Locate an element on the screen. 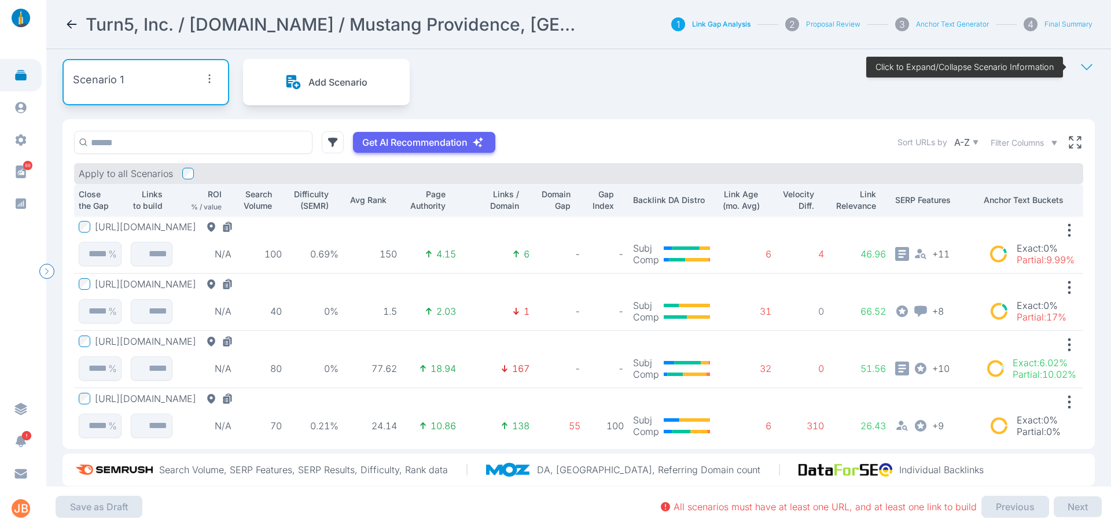 The height and width of the screenshot is (527, 1111). p: Scenario 1 is located at coordinates (98, 80).